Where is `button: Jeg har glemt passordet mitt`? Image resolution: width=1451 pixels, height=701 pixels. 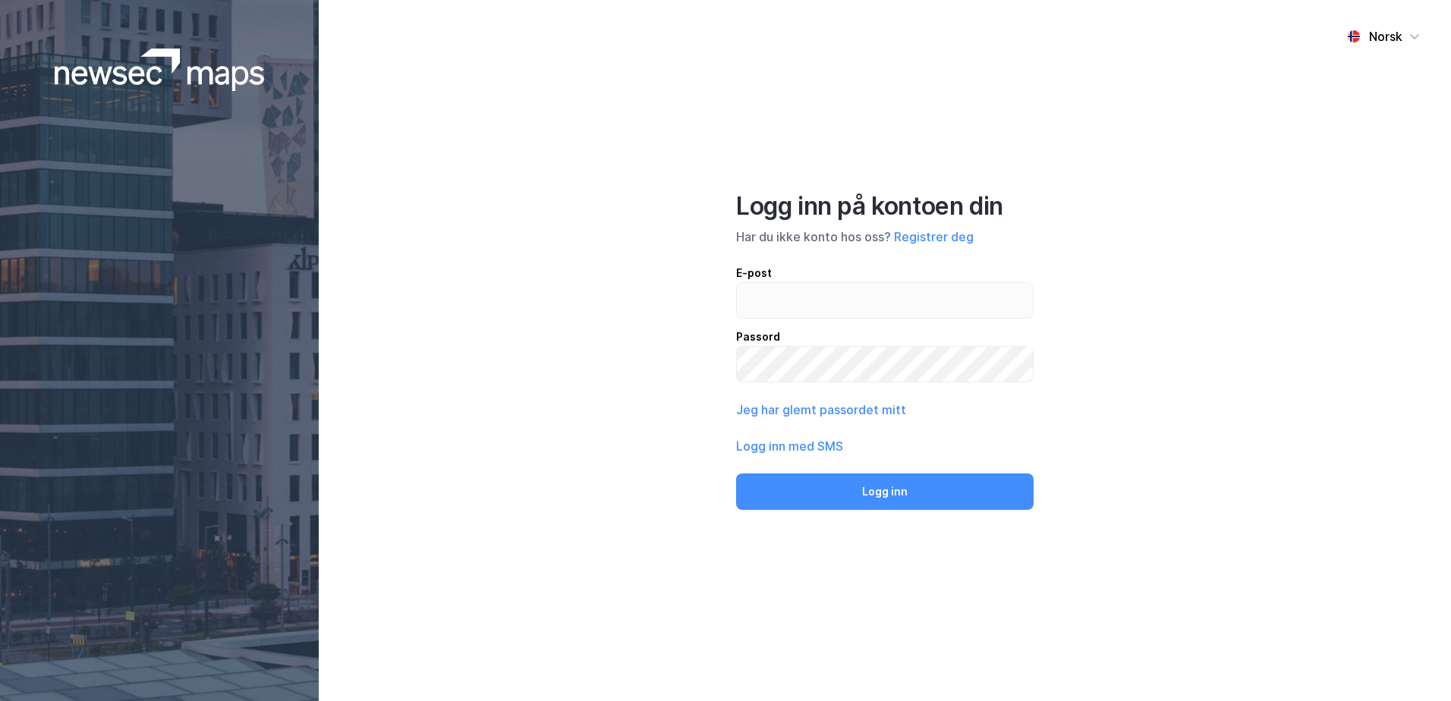 button: Jeg har glemt passordet mitt is located at coordinates (821, 410).